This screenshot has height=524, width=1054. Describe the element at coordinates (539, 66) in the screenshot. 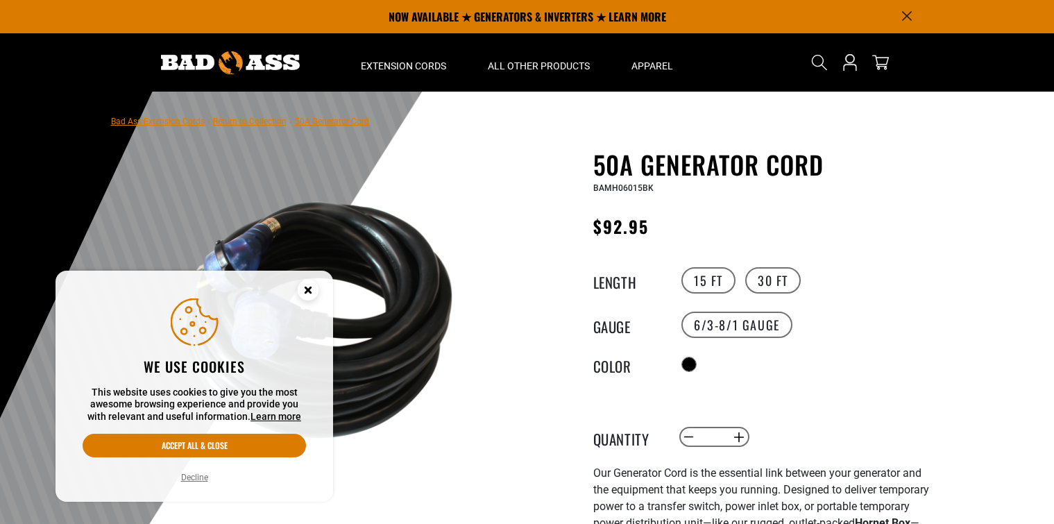

I see `span: All Other Products` at that location.